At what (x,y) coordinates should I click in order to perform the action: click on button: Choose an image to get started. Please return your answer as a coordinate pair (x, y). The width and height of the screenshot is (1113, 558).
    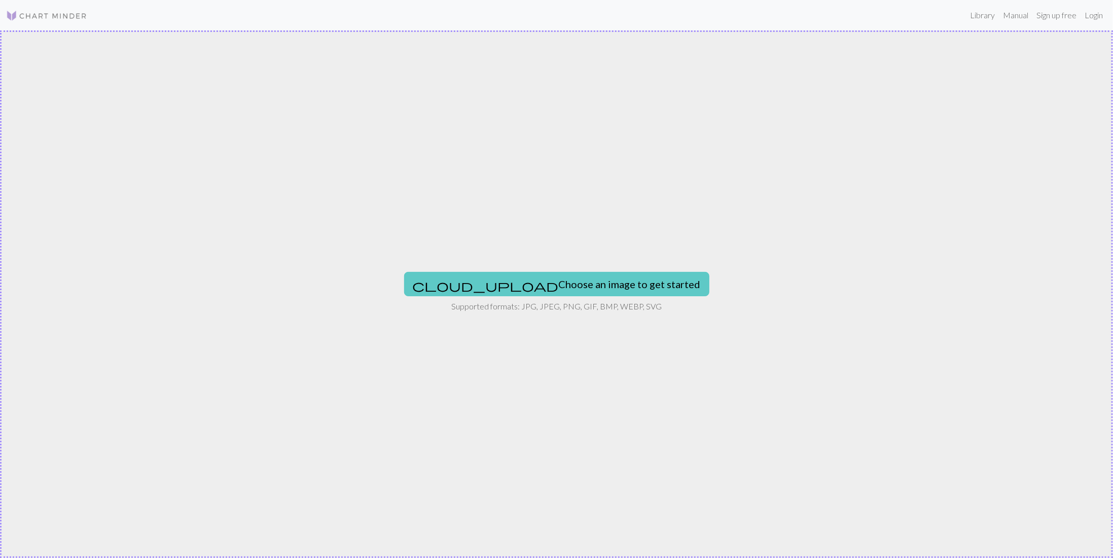
    Looking at the image, I should click on (557, 284).